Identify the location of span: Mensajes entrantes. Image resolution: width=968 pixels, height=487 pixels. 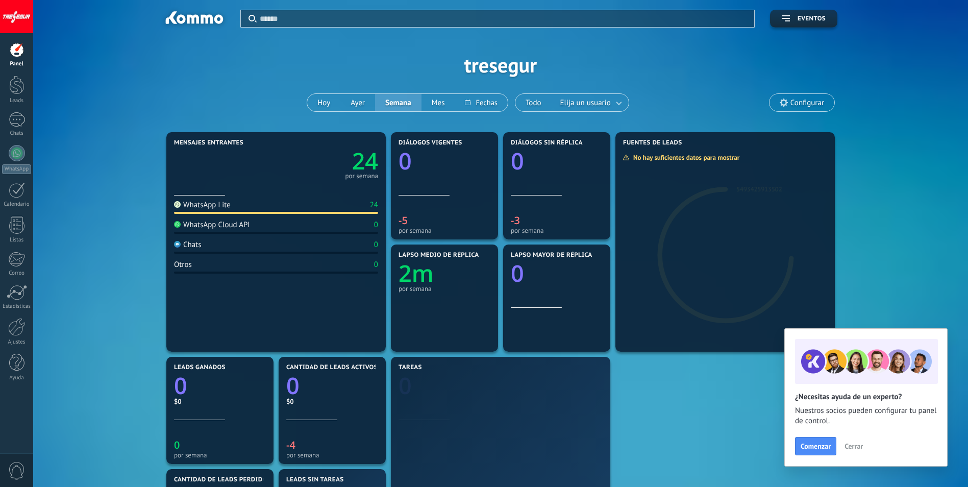
(209, 143).